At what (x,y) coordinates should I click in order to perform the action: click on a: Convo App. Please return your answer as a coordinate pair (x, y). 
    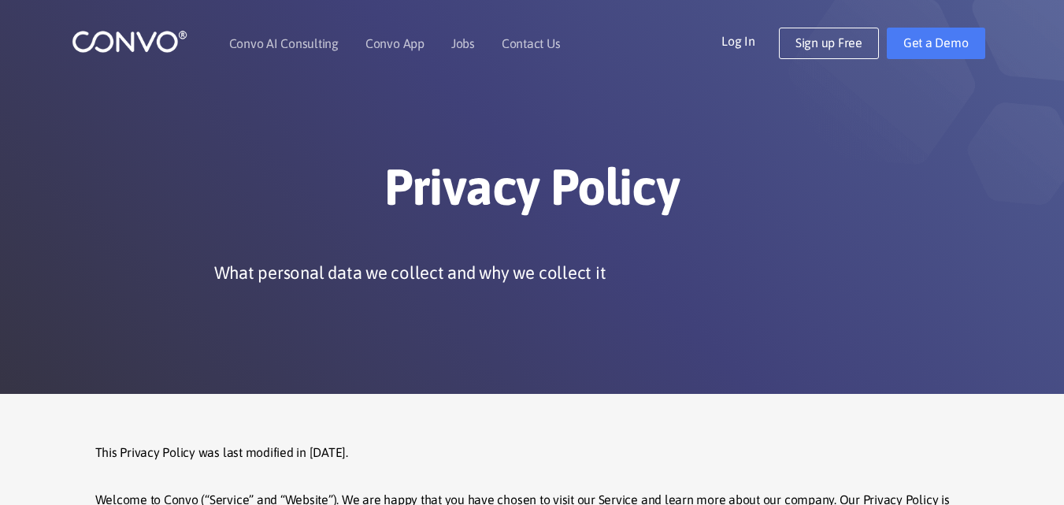
    Looking at the image, I should click on (395, 43).